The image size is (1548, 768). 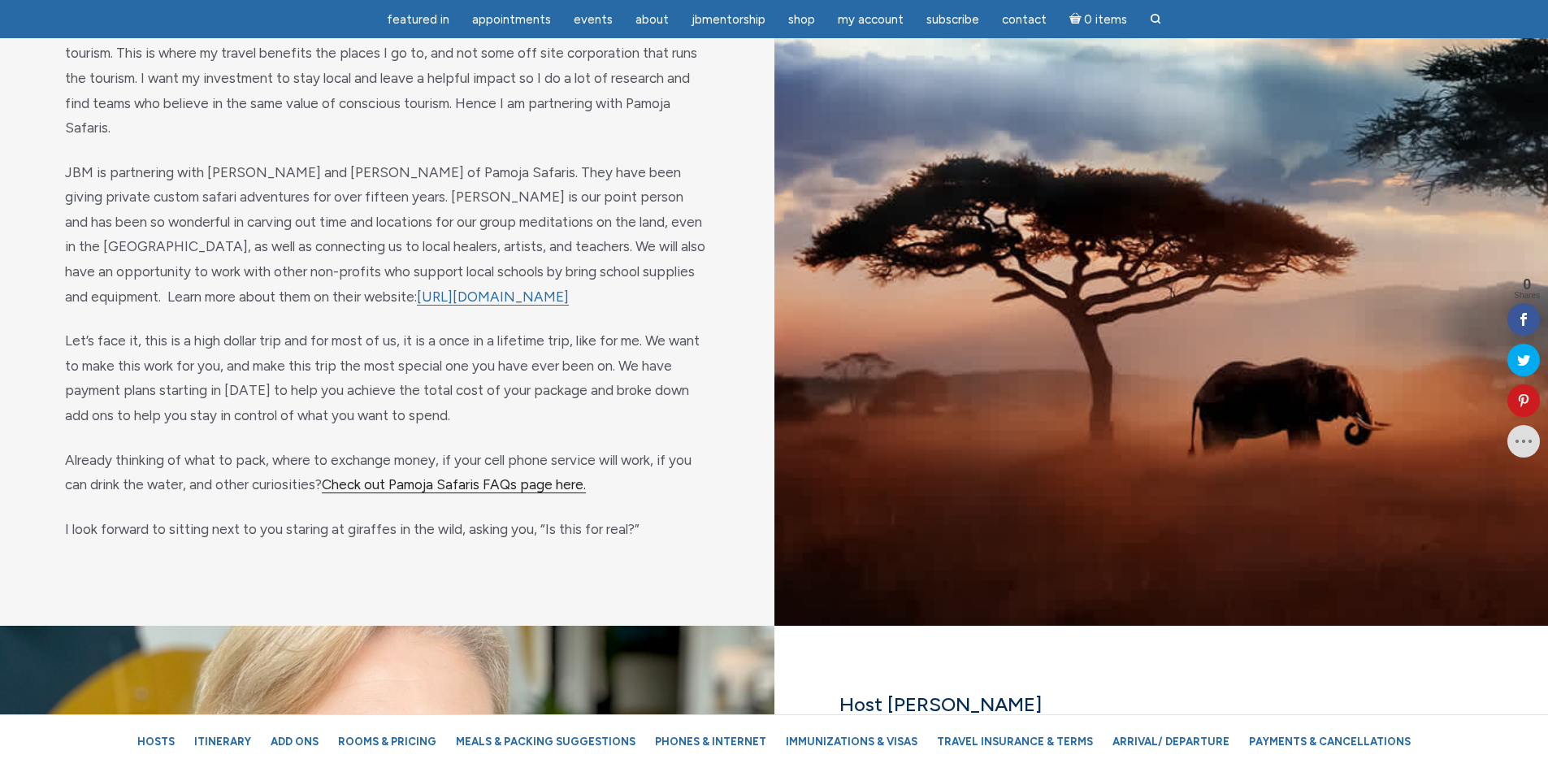 What do you see at coordinates (728, 19) in the screenshot?
I see `span: JBMentorship` at bounding box center [728, 19].